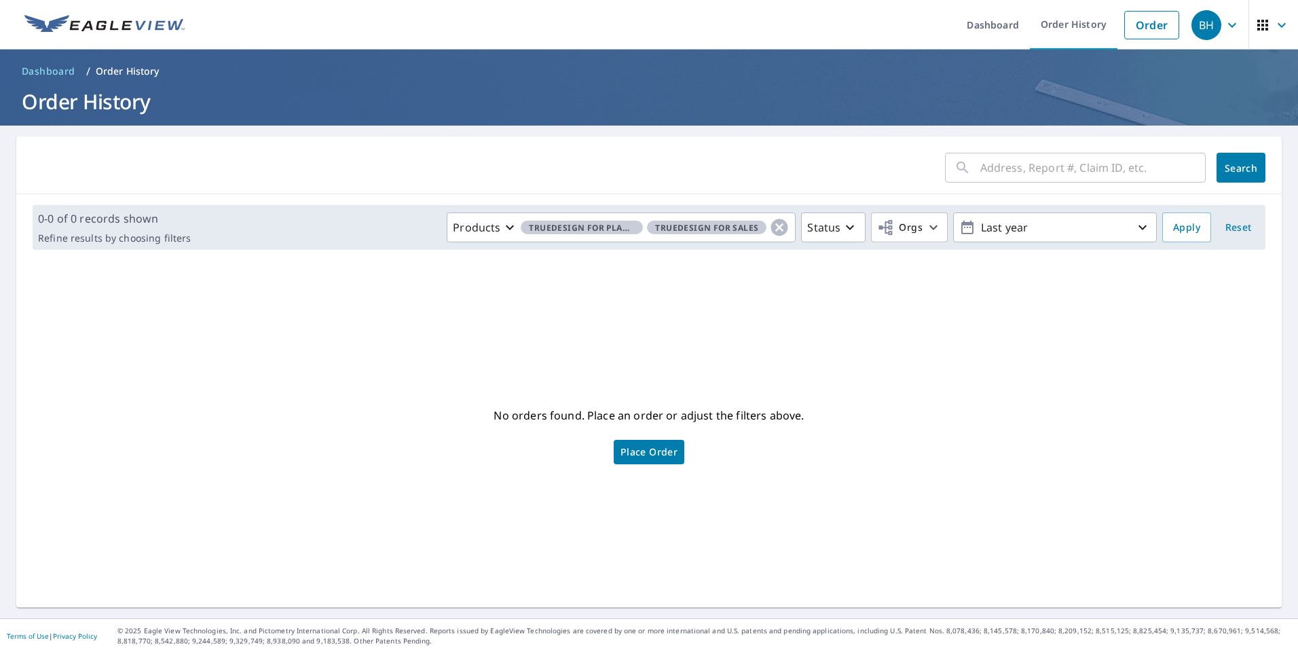 The height and width of the screenshot is (653, 1298). Describe the element at coordinates (649, 452) in the screenshot. I see `span: Place Order` at that location.